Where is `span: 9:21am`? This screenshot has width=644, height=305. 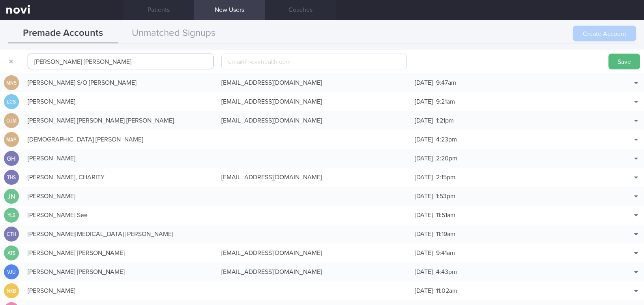
span: 9:21am is located at coordinates (445, 102).